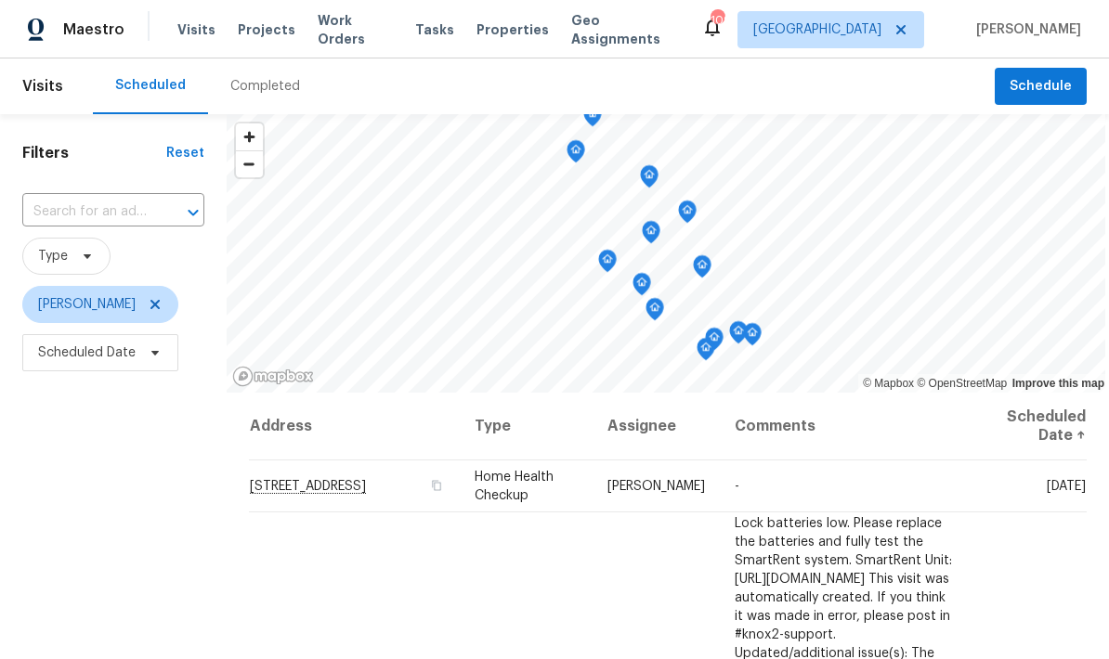 The height and width of the screenshot is (659, 1109). Describe the element at coordinates (717, 20) in the screenshot. I see `div: 109` at that location.